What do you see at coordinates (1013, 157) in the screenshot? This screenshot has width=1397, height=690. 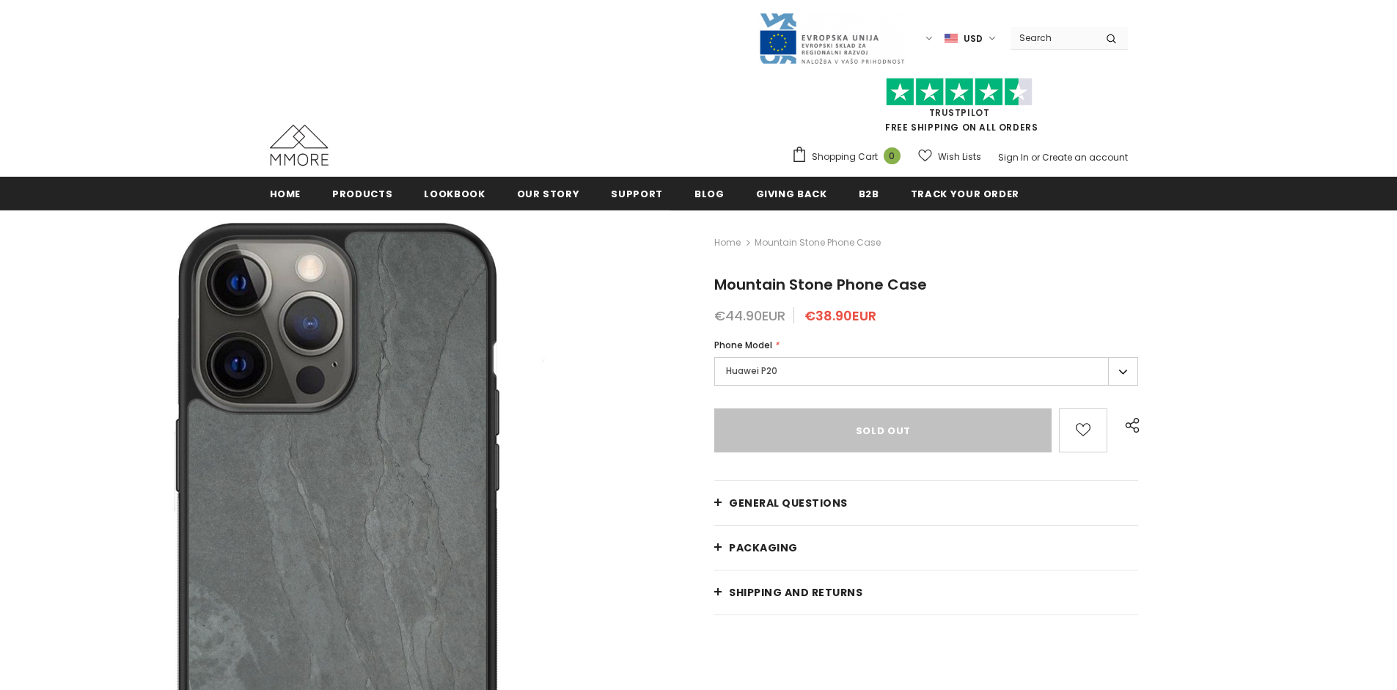 I see `a: Sign In` at bounding box center [1013, 157].